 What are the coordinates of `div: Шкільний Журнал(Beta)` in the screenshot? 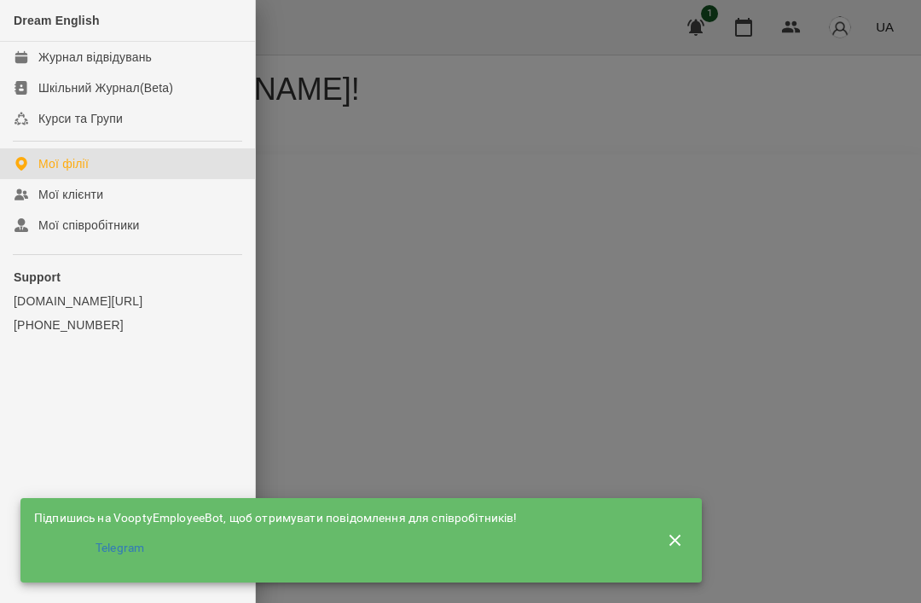 It's located at (106, 88).